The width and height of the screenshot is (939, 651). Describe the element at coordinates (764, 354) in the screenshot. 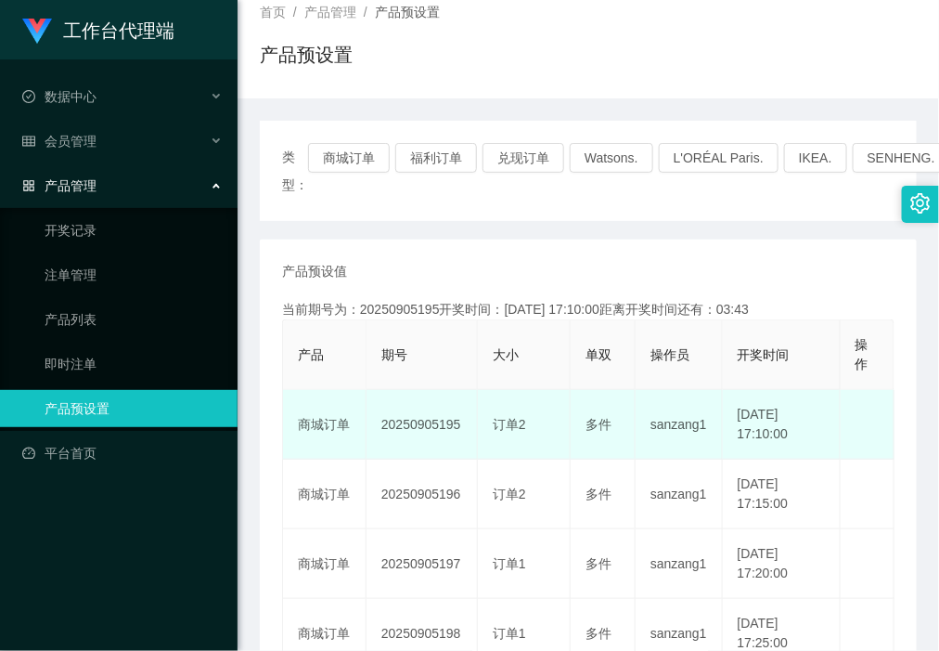

I see `span: 开奖时间` at that location.